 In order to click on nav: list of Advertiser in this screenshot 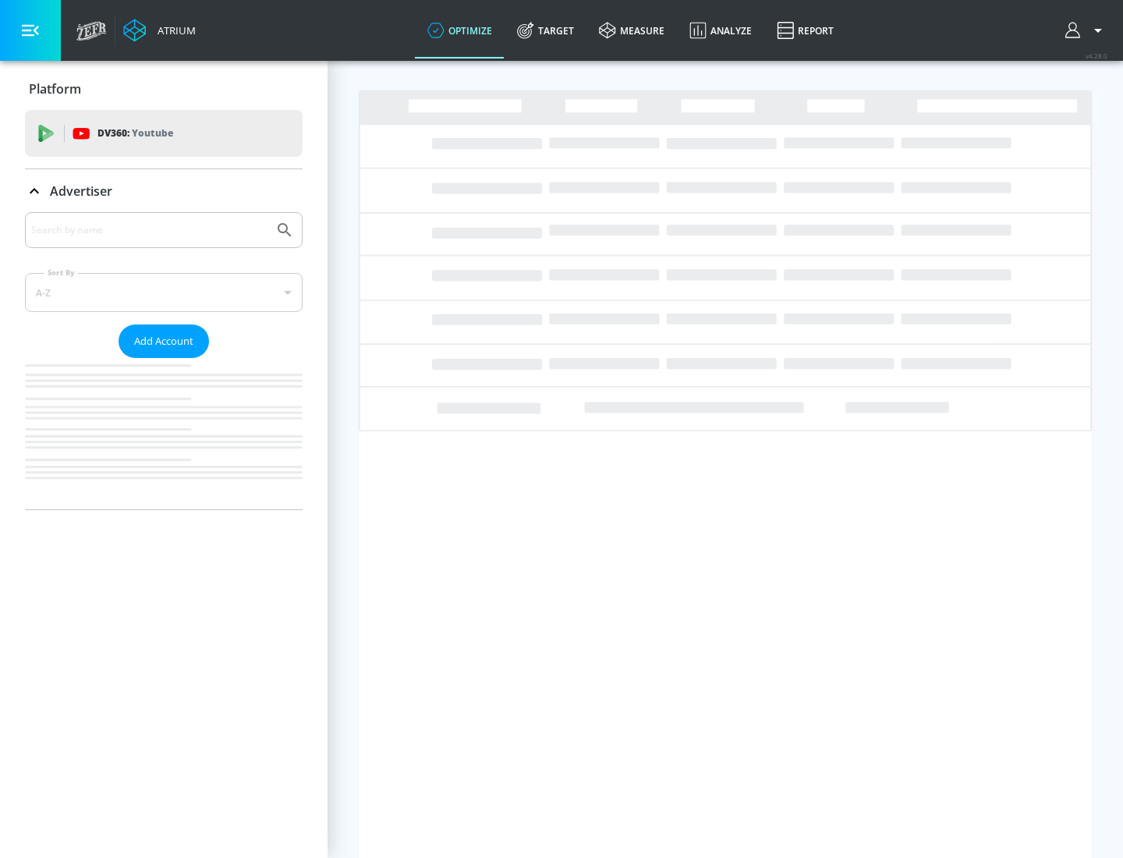, I will do `click(164, 433)`.